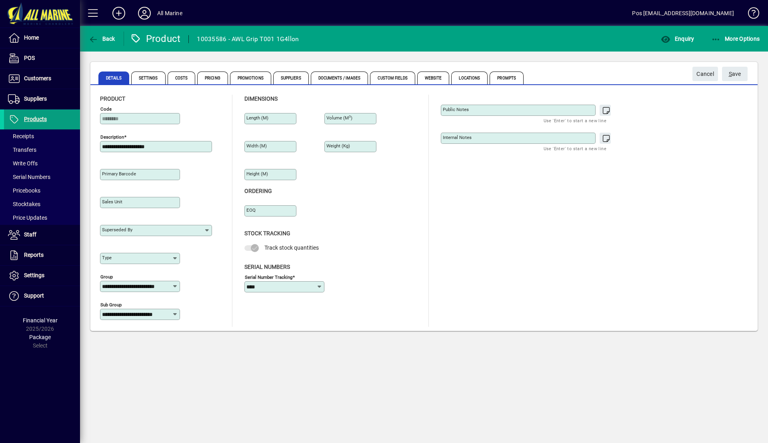 The image size is (768, 443). Describe the element at coordinates (119, 13) in the screenshot. I see `button: Add` at that location.